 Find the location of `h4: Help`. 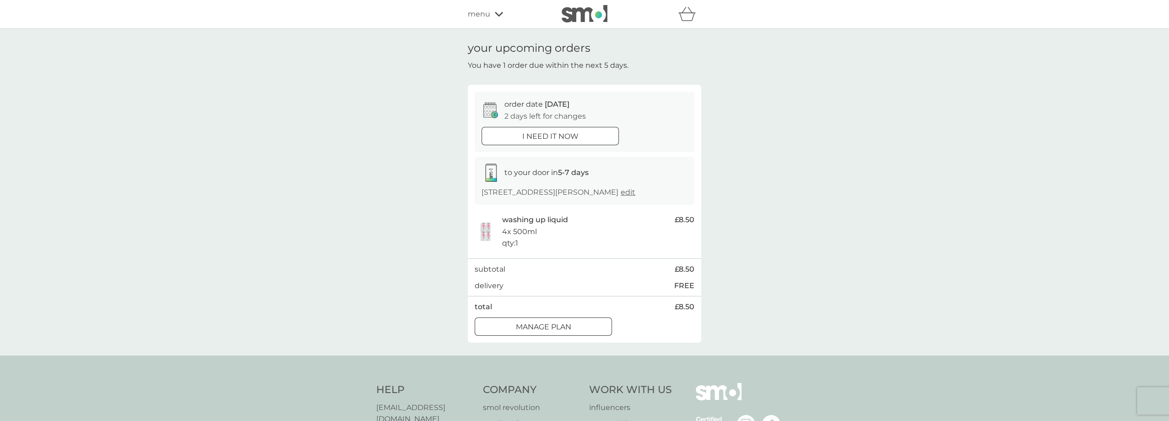

h4: Help is located at coordinates (425, 390).